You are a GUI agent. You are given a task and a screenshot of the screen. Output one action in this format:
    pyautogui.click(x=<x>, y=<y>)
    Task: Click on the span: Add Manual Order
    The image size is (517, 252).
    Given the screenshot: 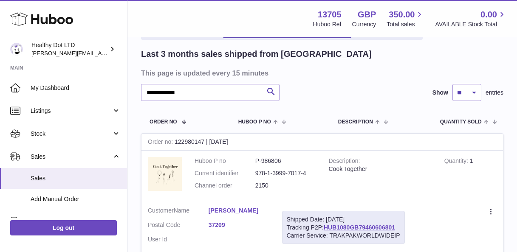 What is the action you would take?
    pyautogui.click(x=76, y=199)
    